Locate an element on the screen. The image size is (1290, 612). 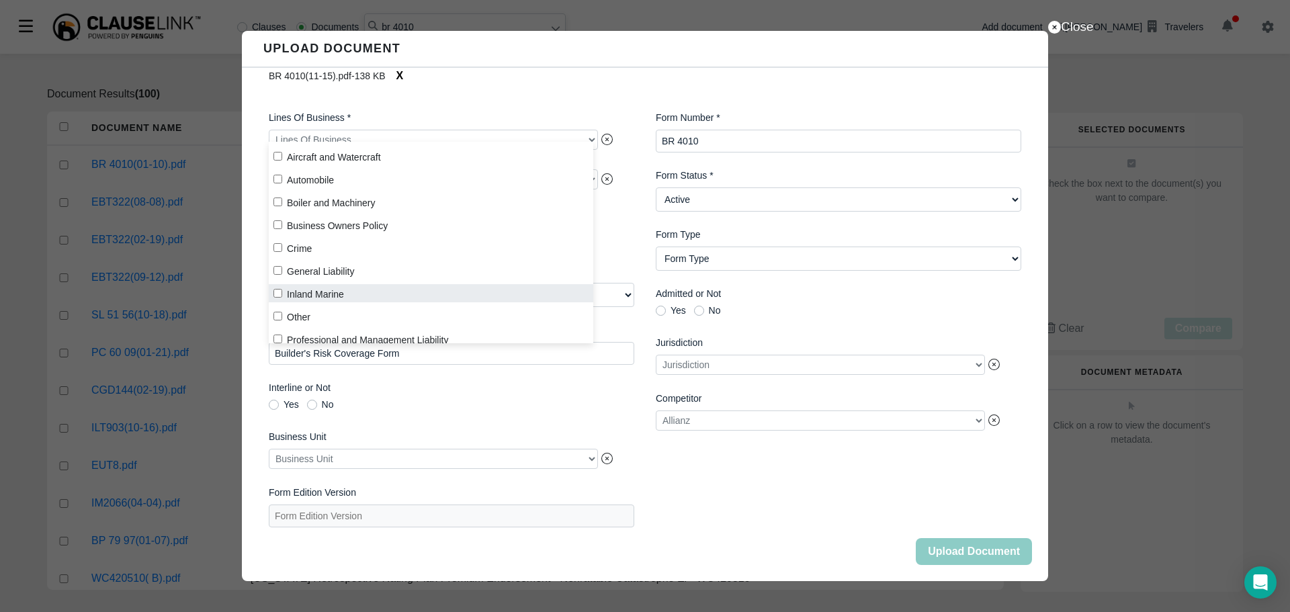
input: Crime is located at coordinates (277, 247).